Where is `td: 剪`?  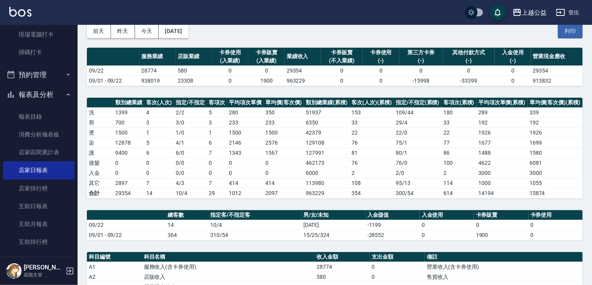 td: 剪 is located at coordinates (100, 123).